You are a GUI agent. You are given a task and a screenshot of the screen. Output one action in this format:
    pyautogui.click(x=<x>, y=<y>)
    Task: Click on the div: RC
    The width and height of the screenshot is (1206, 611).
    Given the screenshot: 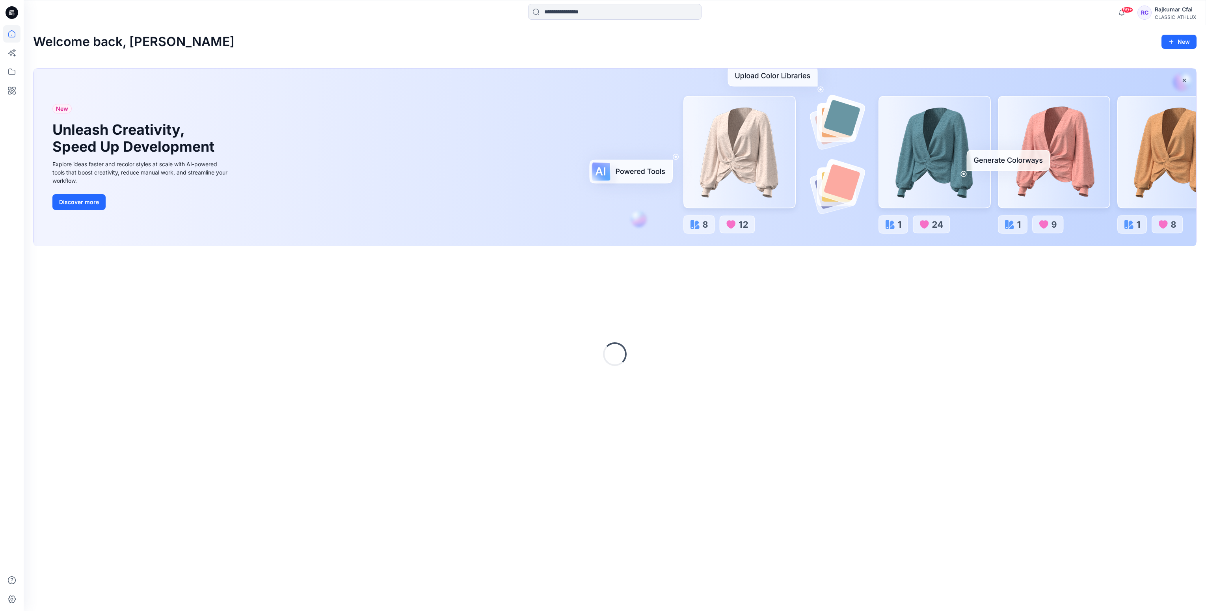 What is the action you would take?
    pyautogui.click(x=1145, y=13)
    